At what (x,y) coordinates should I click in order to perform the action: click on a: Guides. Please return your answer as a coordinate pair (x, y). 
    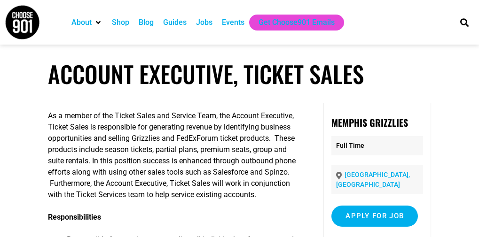
    Looking at the image, I should click on (175, 23).